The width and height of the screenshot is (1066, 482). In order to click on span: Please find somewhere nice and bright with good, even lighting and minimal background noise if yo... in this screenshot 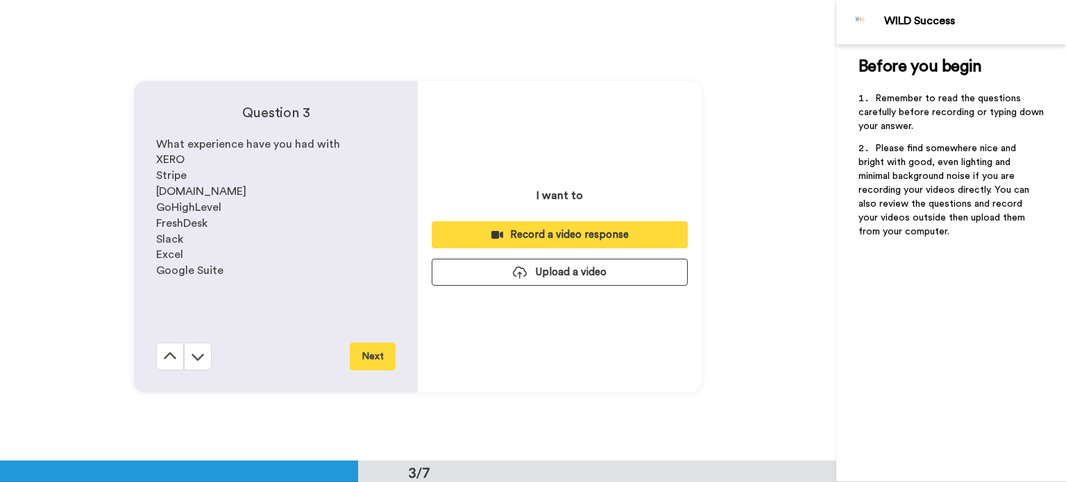, I will do `click(945, 190)`.